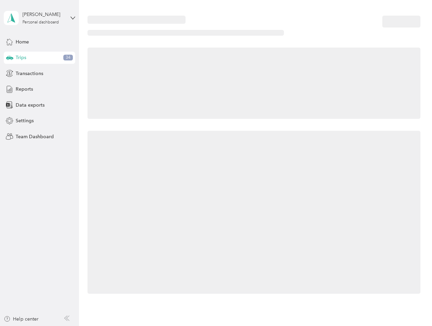 Image resolution: width=432 pixels, height=326 pixels. I want to click on div: Personal dashboard, so click(40, 22).